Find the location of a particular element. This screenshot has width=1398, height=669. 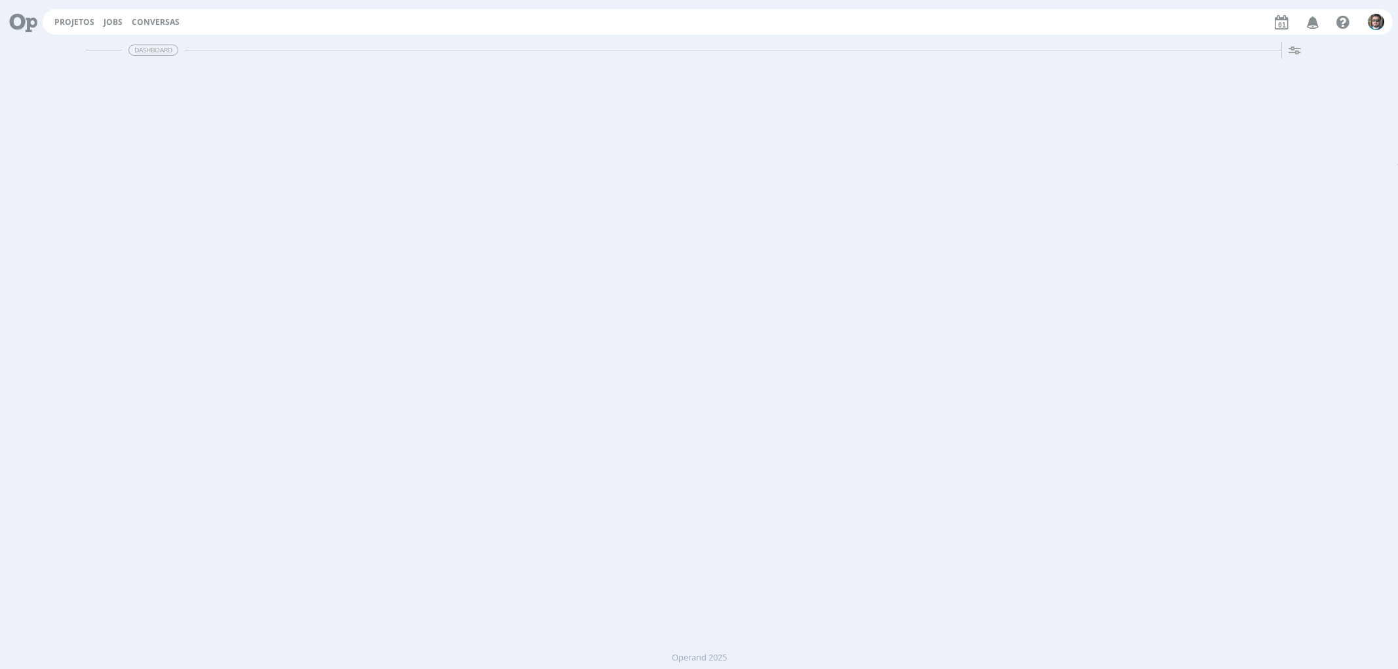

button: Conversas is located at coordinates (155, 22).